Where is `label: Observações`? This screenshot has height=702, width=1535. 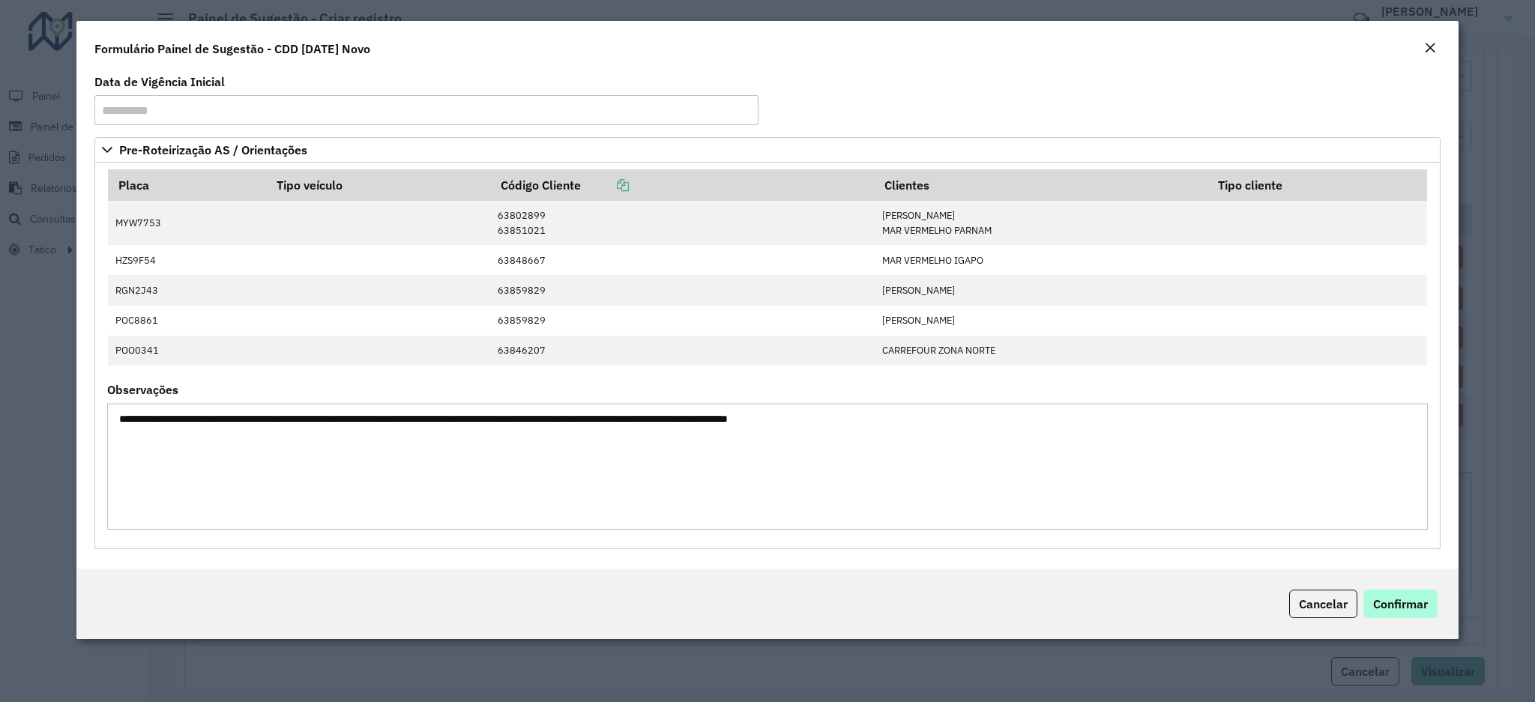 label: Observações is located at coordinates (142, 390).